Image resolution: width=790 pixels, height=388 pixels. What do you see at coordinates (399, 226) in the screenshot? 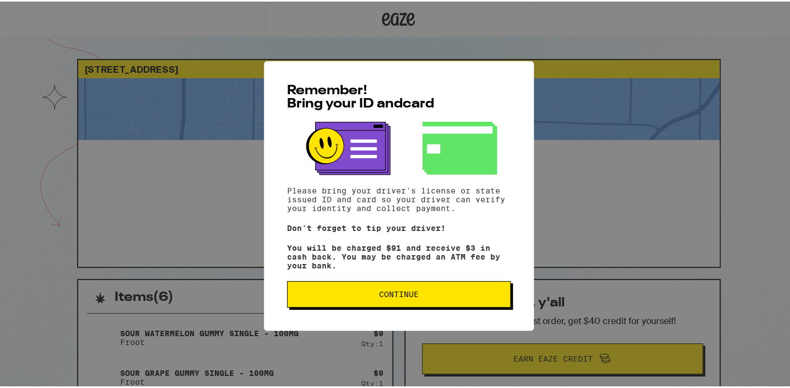
I see `p: Don't forget to tip your driver!` at bounding box center [399, 226].